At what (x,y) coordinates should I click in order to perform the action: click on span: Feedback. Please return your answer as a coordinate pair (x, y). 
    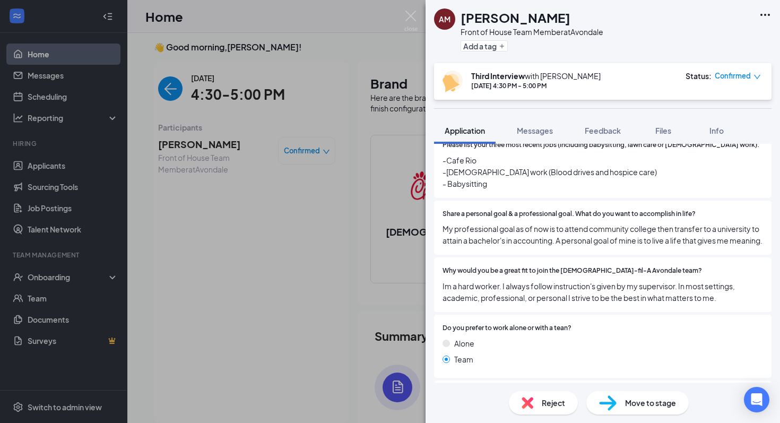
    Looking at the image, I should click on (603, 131).